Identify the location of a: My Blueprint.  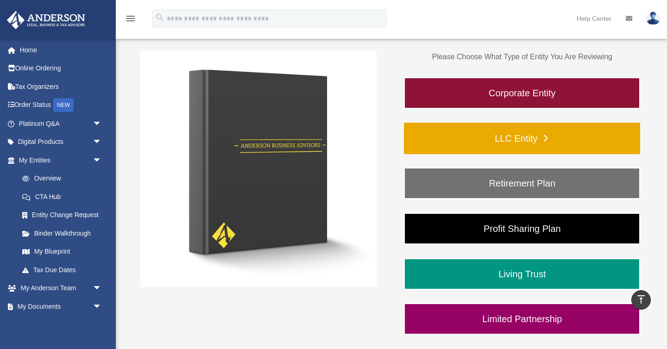
(64, 252).